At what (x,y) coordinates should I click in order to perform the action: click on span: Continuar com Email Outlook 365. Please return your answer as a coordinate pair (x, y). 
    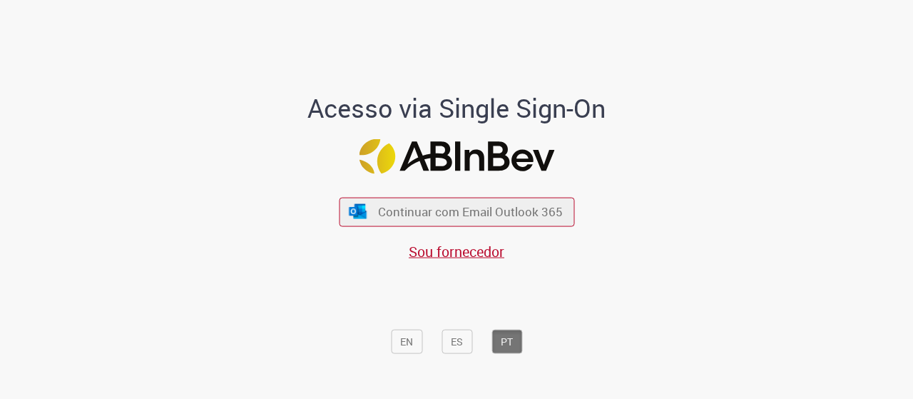
    Looking at the image, I should click on (470, 211).